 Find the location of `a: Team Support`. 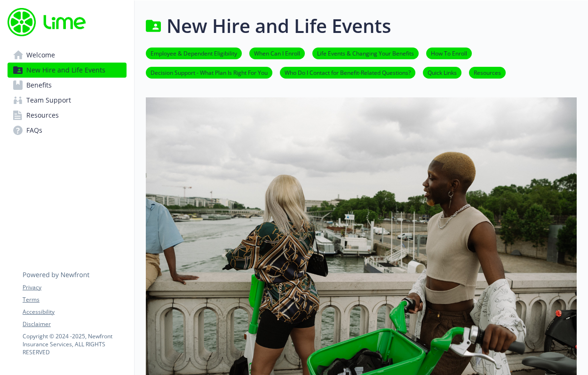

a: Team Support is located at coordinates (67, 100).